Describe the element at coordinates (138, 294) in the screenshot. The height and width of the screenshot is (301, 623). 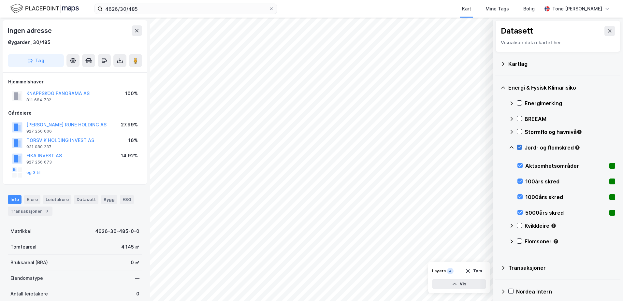
I see `div: 0` at that location.